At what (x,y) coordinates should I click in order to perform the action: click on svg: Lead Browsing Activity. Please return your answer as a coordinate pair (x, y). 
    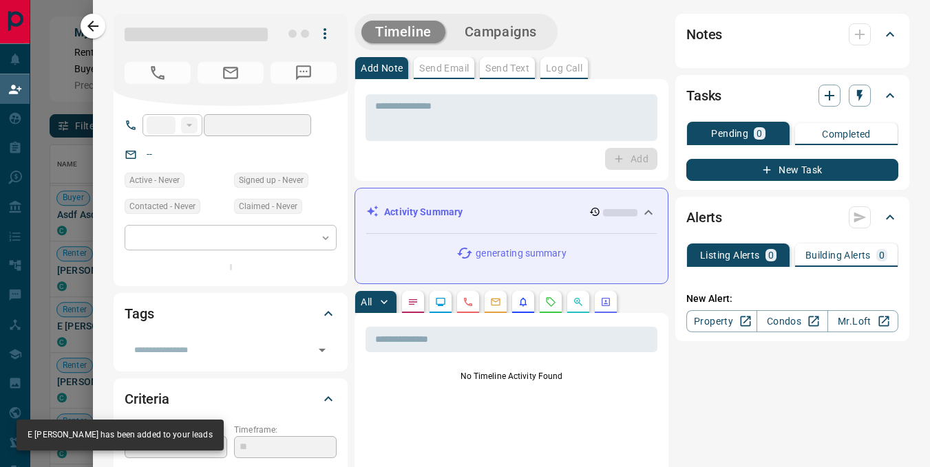
    Looking at the image, I should click on (441, 302).